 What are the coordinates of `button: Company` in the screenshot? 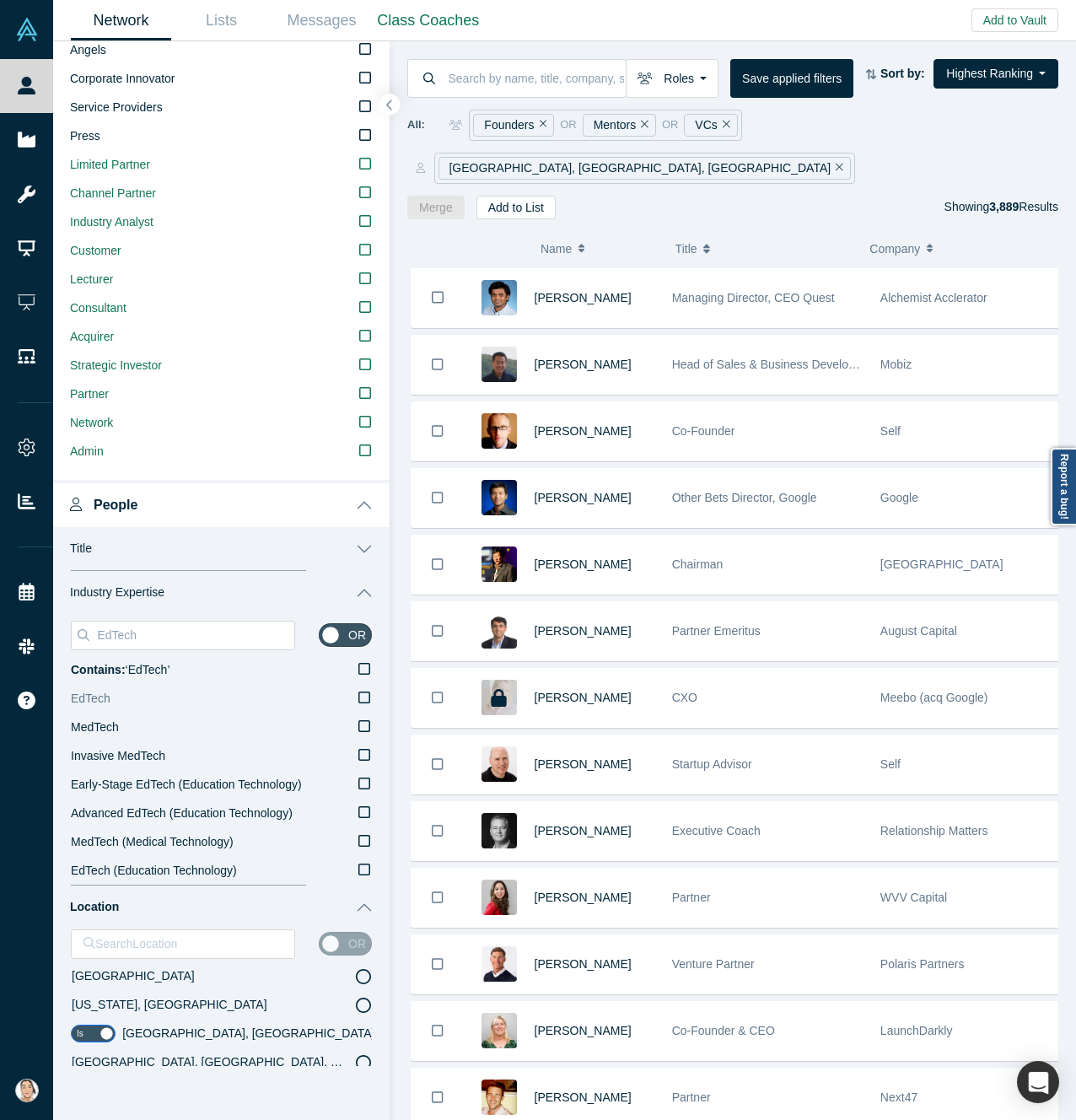 It's located at (958, 249).